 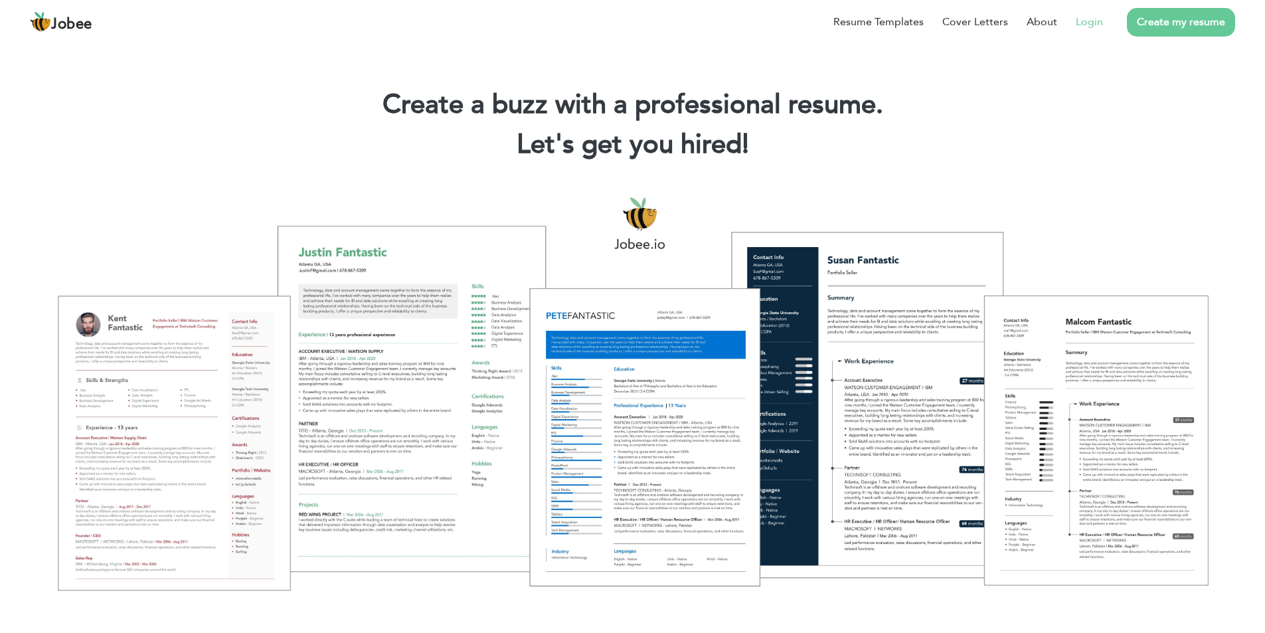 What do you see at coordinates (1089, 22) in the screenshot?
I see `a: Login` at bounding box center [1089, 22].